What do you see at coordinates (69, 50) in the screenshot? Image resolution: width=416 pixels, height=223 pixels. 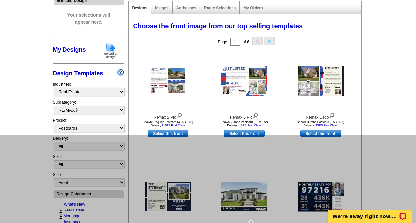 I see `a: My Designs` at bounding box center [69, 50].